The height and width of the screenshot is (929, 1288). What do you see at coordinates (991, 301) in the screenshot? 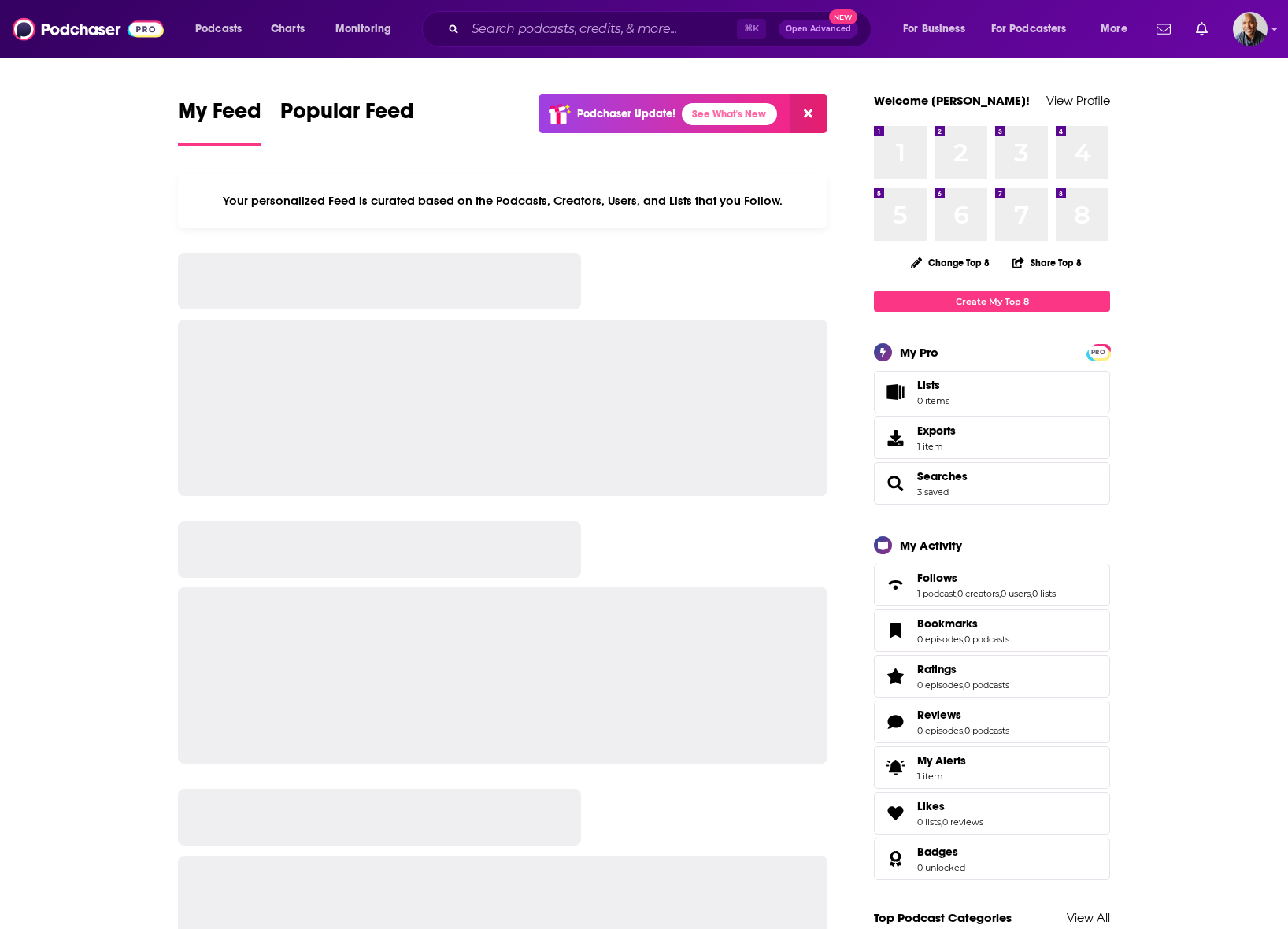
I see `a: Create My Top 8` at bounding box center [991, 301].